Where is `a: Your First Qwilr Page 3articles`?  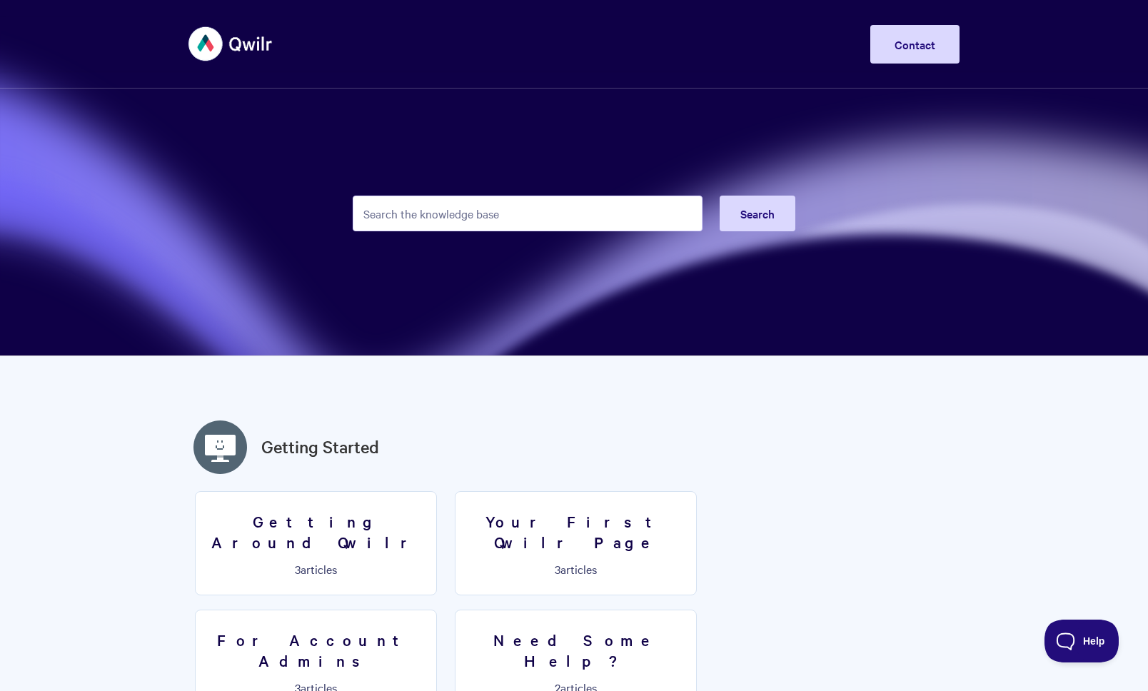 a: Your First Qwilr Page 3articles is located at coordinates (575, 543).